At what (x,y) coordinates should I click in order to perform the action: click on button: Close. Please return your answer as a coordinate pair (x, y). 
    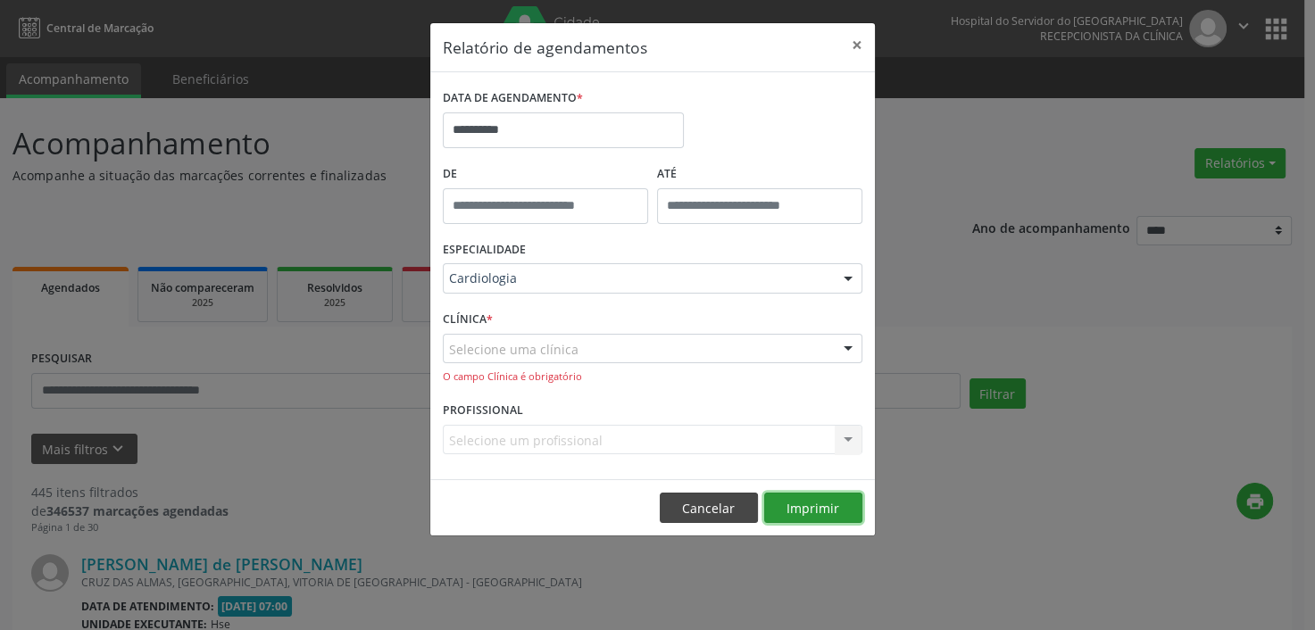
    Looking at the image, I should click on (857, 45).